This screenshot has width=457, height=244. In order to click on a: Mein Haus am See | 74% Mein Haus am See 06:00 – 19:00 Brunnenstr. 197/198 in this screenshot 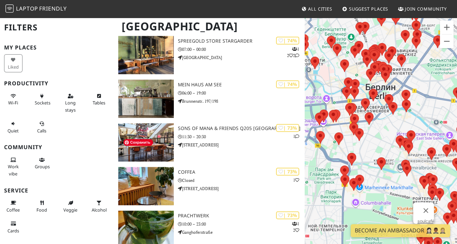, I will do `click(209, 99)`.